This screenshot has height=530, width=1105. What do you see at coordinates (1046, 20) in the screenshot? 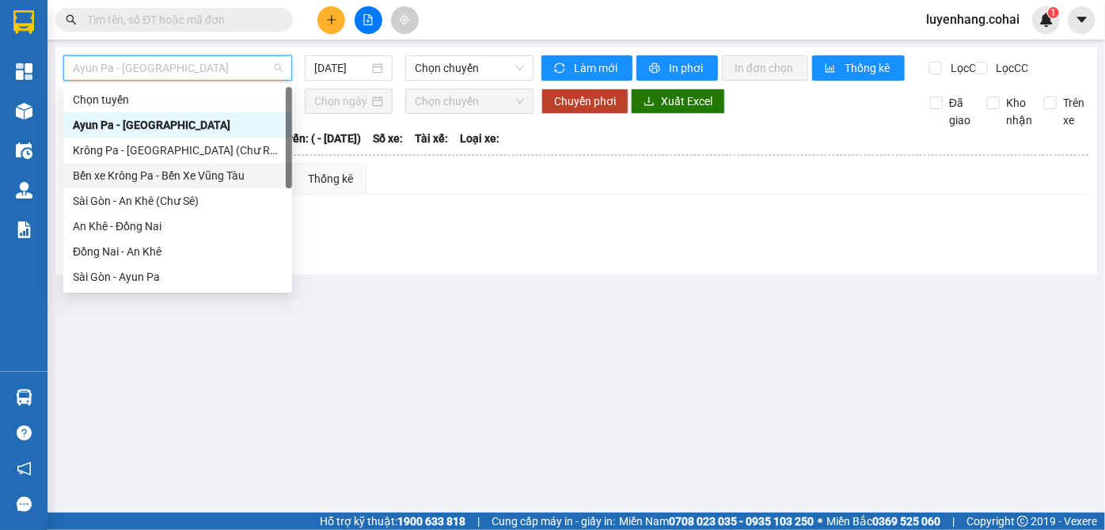
I see `img: icon-new-feature` at bounding box center [1046, 20].